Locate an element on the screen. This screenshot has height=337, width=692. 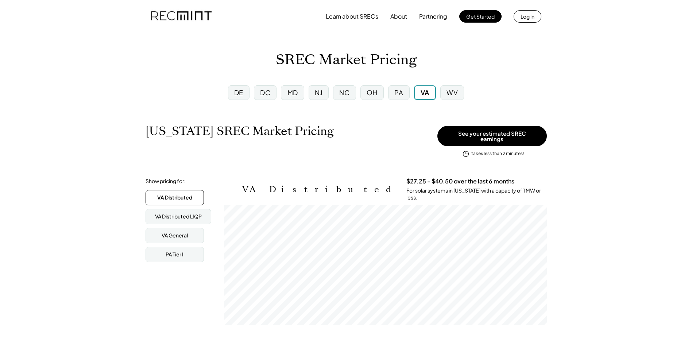
div: NC is located at coordinates (344, 92).